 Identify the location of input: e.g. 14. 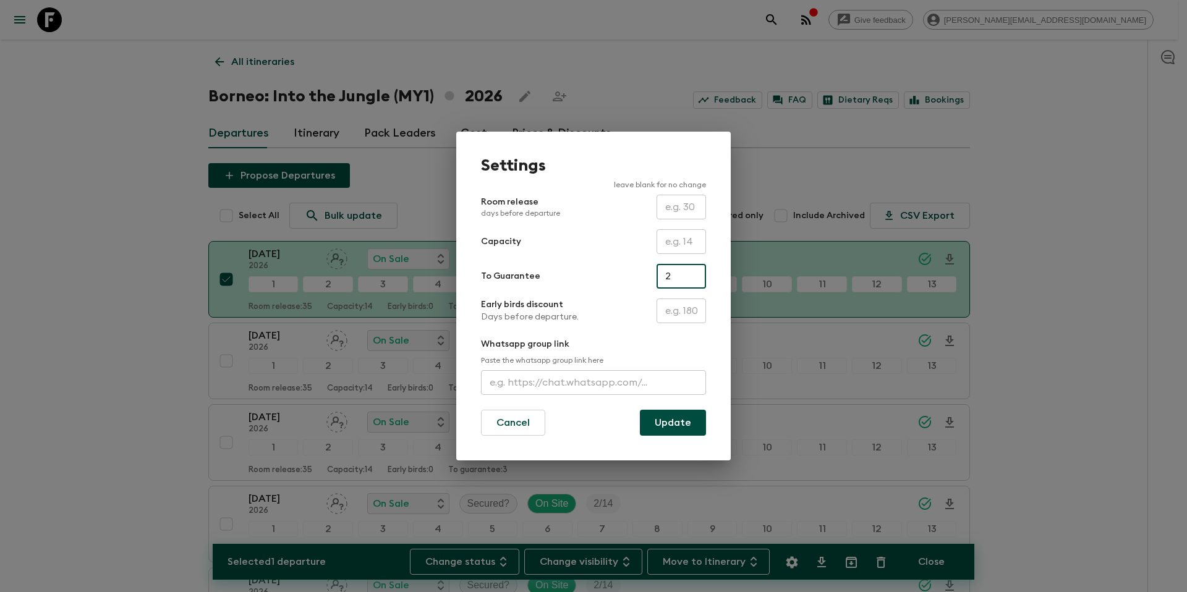
(682, 242).